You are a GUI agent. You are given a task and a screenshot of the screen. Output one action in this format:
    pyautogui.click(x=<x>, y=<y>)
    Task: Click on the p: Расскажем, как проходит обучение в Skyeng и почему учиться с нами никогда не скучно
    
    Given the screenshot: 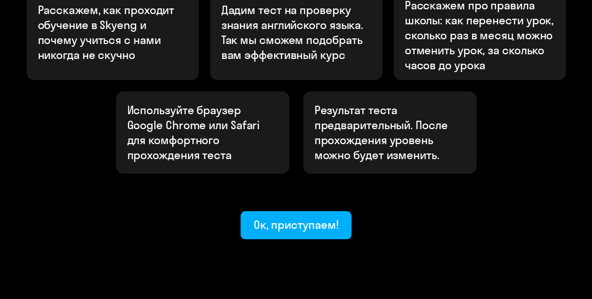 What is the action you would take?
    pyautogui.click(x=113, y=32)
    